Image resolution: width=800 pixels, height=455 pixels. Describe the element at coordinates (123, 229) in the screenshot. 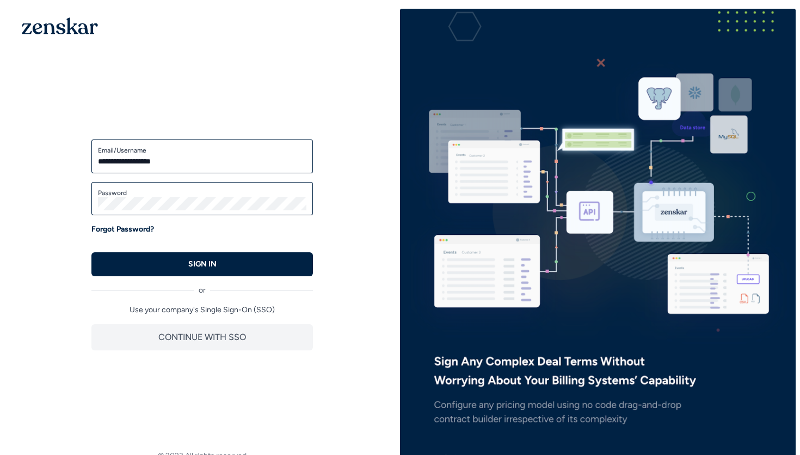

I see `a: Forgot Password?` at that location.